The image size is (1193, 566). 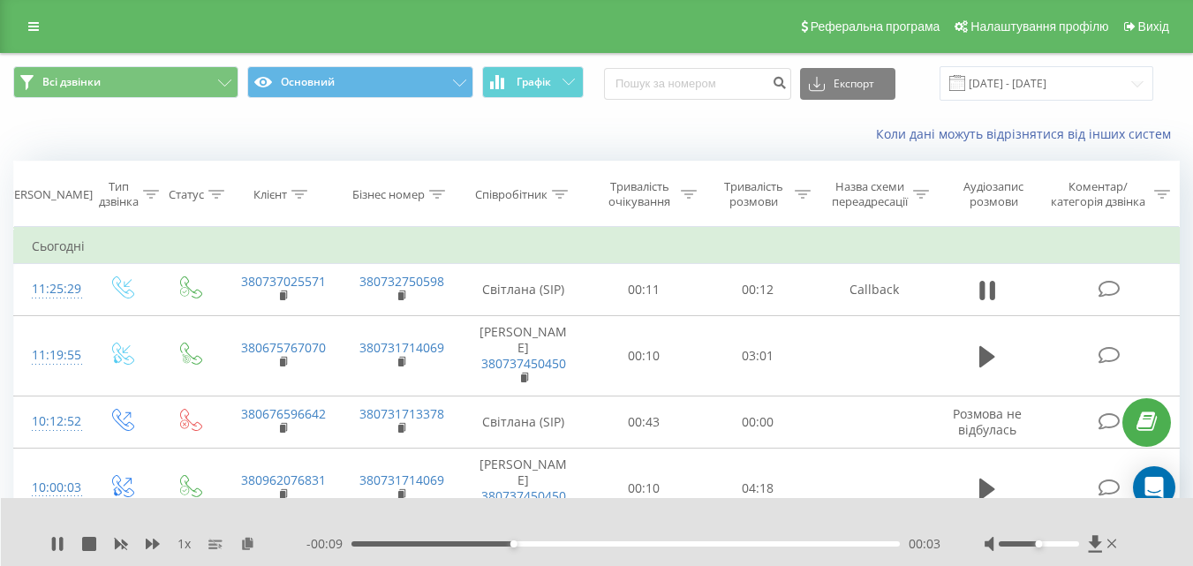 What do you see at coordinates (698, 84) in the screenshot?
I see `input: Пошук за номером` at bounding box center [698, 84].